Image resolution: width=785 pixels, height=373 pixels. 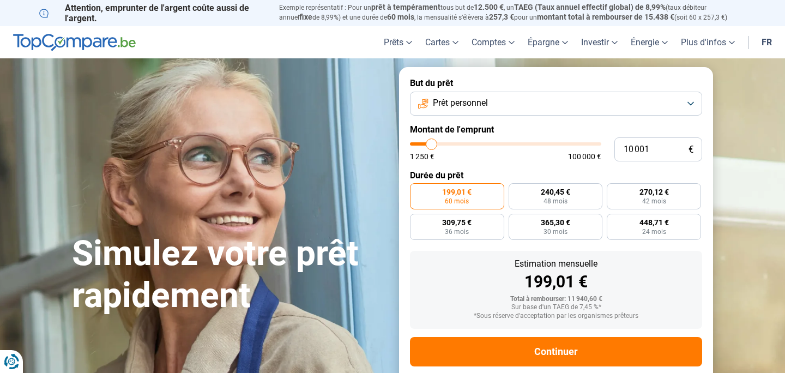 I want to click on img: TopCompare, so click(x=74, y=43).